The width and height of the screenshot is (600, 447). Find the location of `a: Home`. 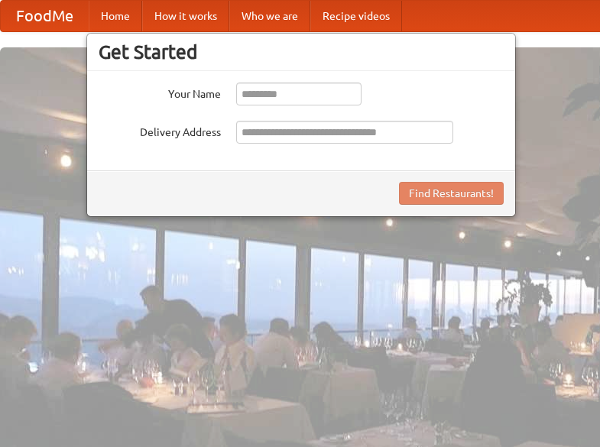

a: Home is located at coordinates (116, 16).